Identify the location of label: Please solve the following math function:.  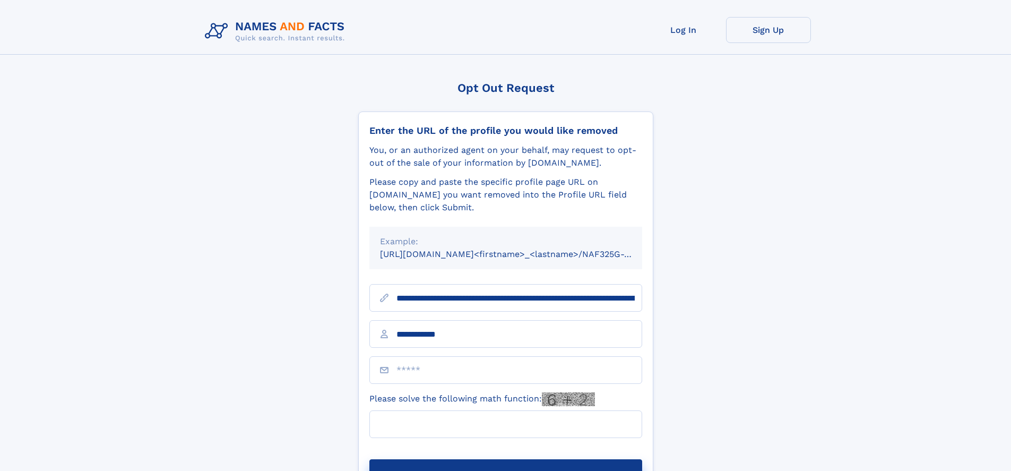
(482, 399).